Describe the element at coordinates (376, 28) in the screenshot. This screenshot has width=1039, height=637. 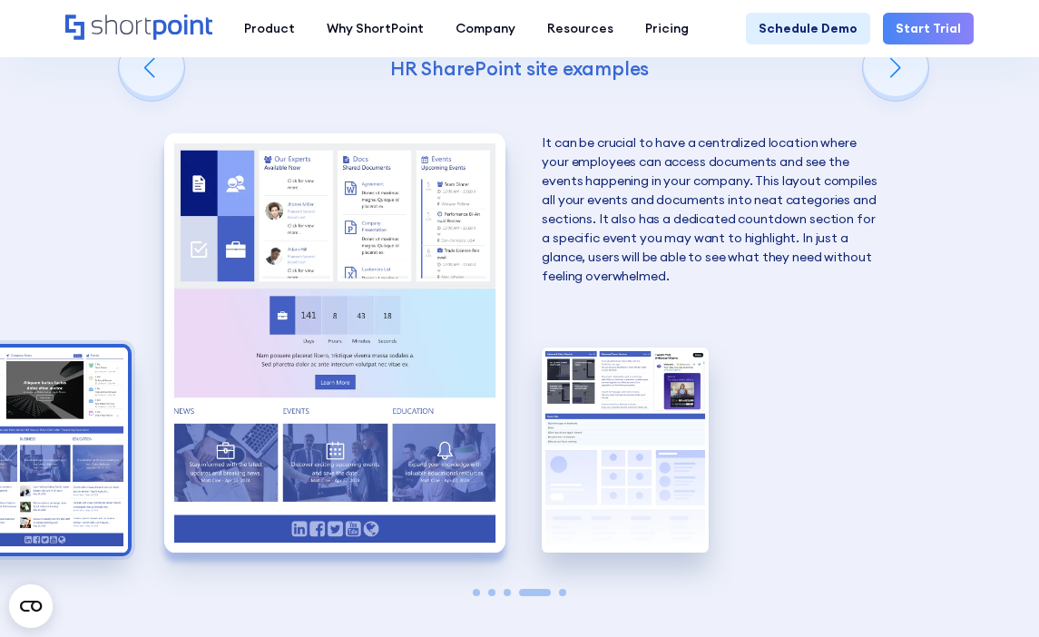
I see `a: Why ShortPoint` at that location.